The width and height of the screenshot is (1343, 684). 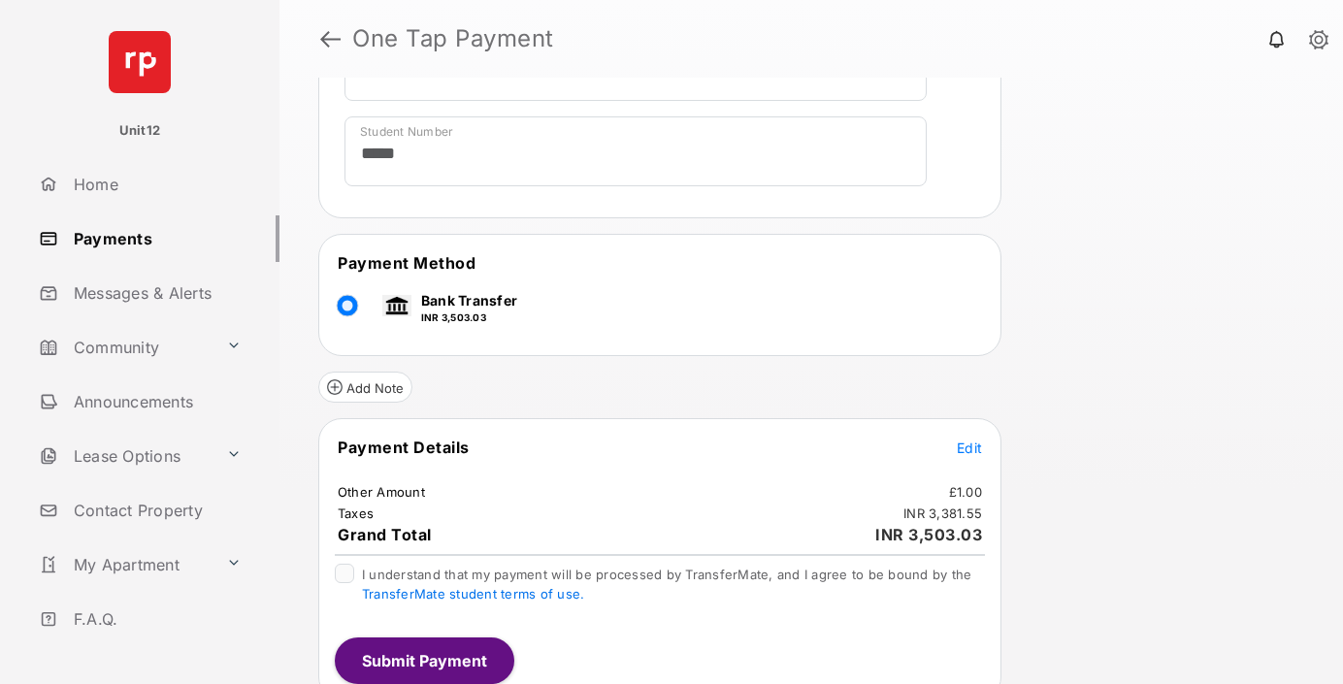 What do you see at coordinates (140, 62) in the screenshot?
I see `img: svg+xml;base64,PHN2ZyB4bWxucz0iaHR0cDovL3d3dy53My5vcmcvMjAwMC9zdmciIHdpZHRoPSI2NCIgaGVpZ2h0PSI2NC...` at bounding box center [140, 62].